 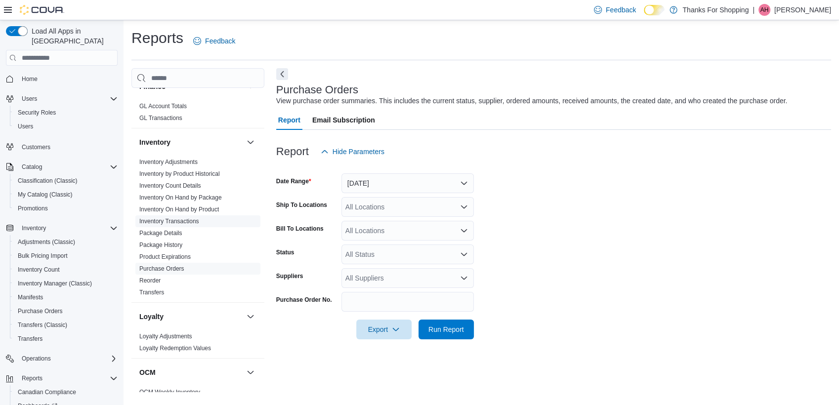 I want to click on h3: Loyalty, so click(x=151, y=317).